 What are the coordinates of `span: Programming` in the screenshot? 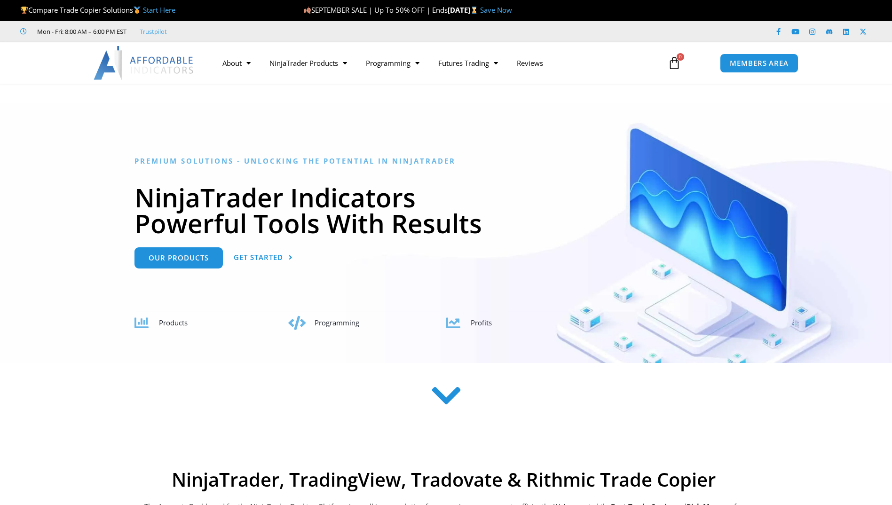 It's located at (337, 322).